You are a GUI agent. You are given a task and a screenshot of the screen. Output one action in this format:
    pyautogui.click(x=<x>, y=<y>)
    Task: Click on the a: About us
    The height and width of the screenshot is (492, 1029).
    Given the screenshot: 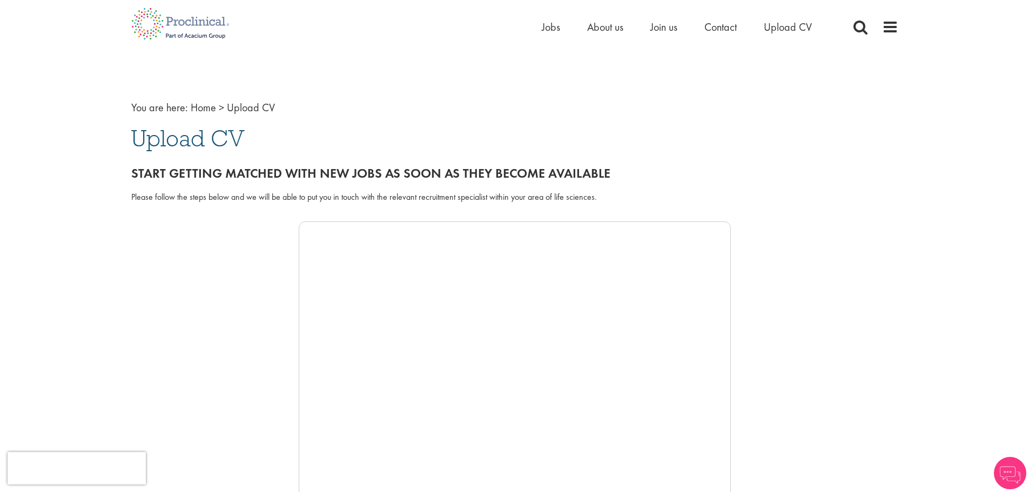 What is the action you would take?
    pyautogui.click(x=605, y=27)
    